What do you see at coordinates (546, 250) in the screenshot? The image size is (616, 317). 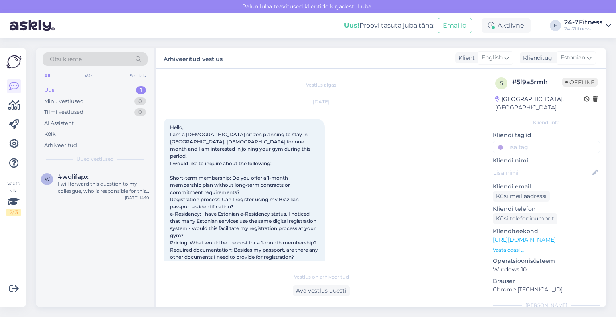 I see `p: Vaata edasi ...` at bounding box center [546, 250].